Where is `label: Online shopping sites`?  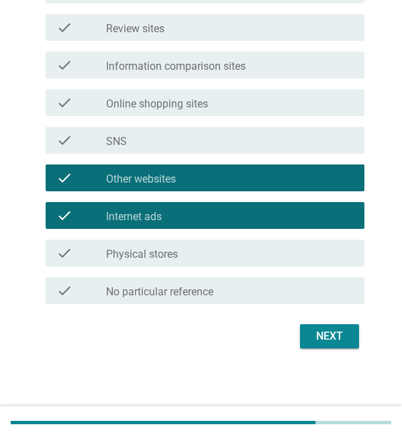 label: Online shopping sites is located at coordinates (157, 104).